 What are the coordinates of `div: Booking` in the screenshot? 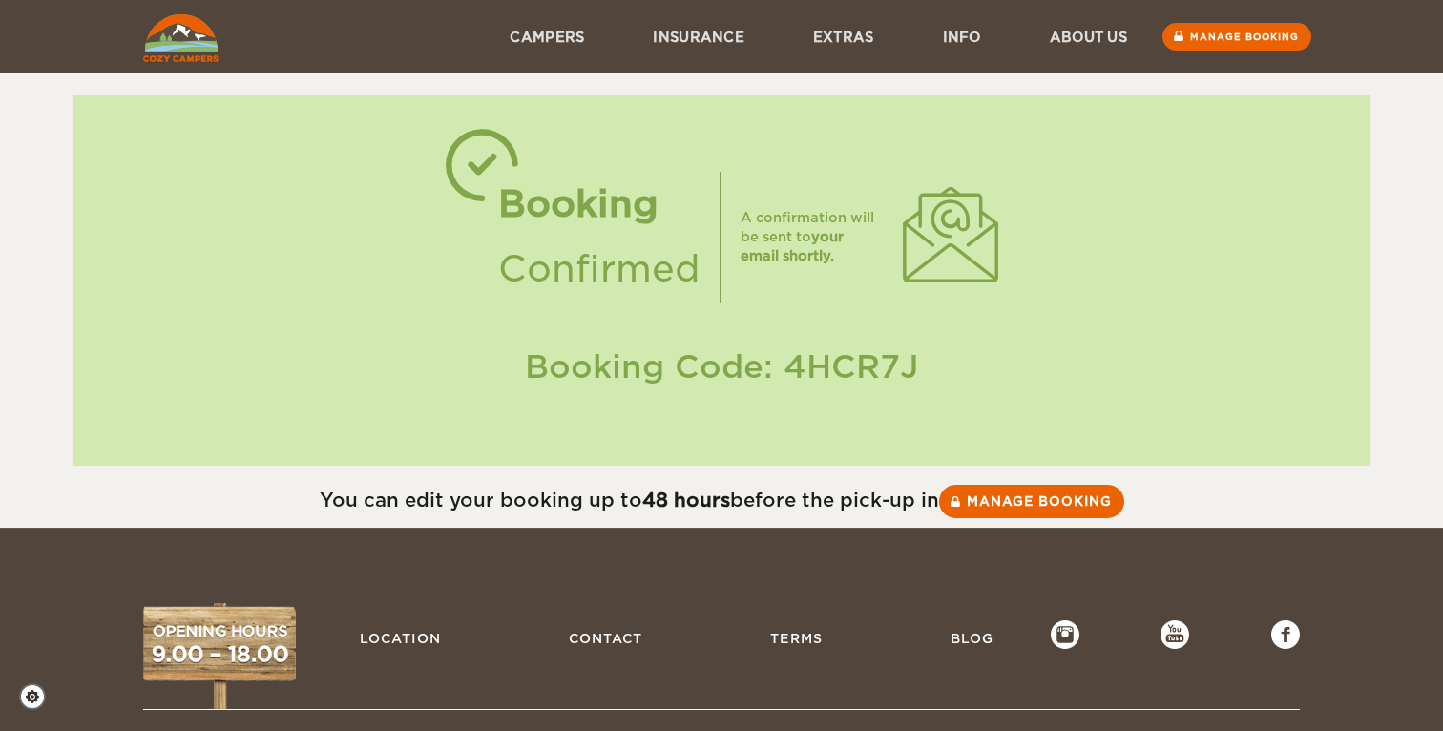 It's located at (600, 204).